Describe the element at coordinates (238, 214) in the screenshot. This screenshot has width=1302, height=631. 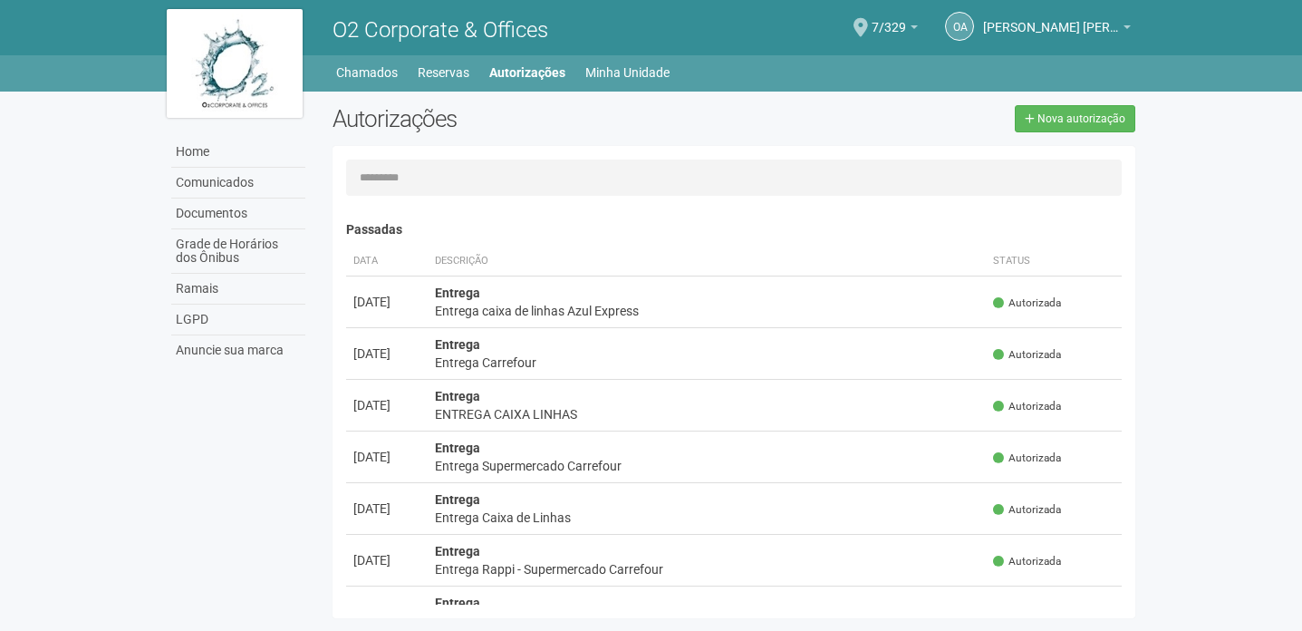
I see `a: Documentos` at that location.